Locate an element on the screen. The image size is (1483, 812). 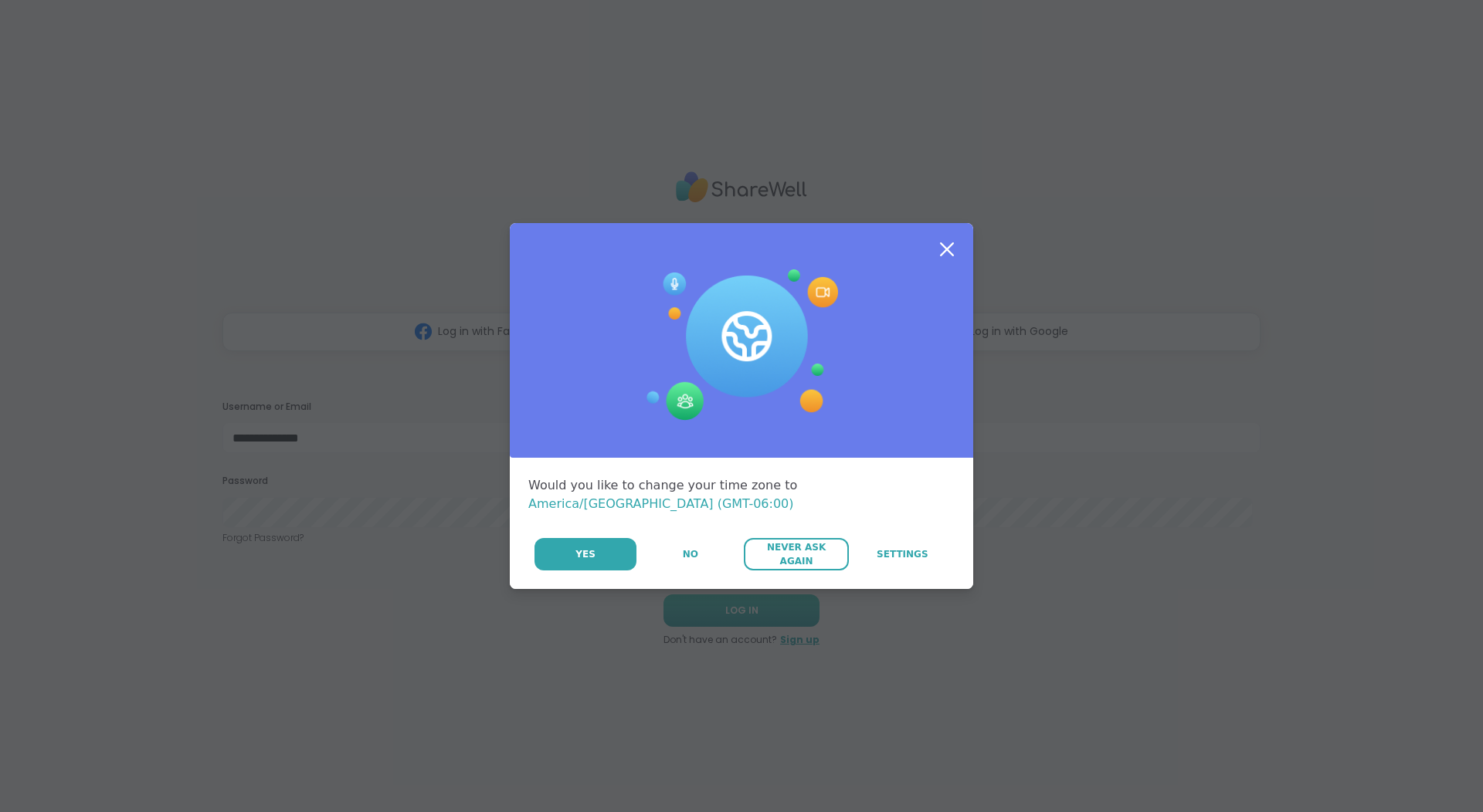
img: Session Experience is located at coordinates (741, 345).